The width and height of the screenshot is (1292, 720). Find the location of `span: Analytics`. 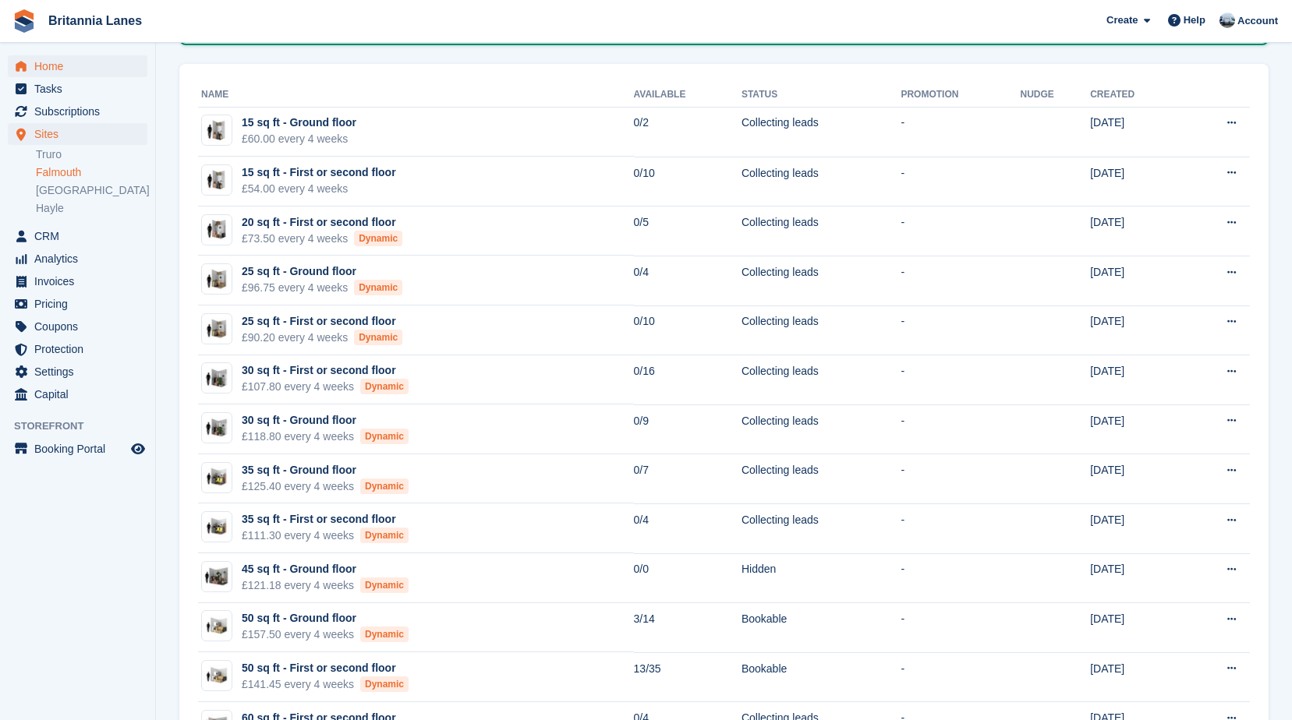

span: Analytics is located at coordinates (81, 259).